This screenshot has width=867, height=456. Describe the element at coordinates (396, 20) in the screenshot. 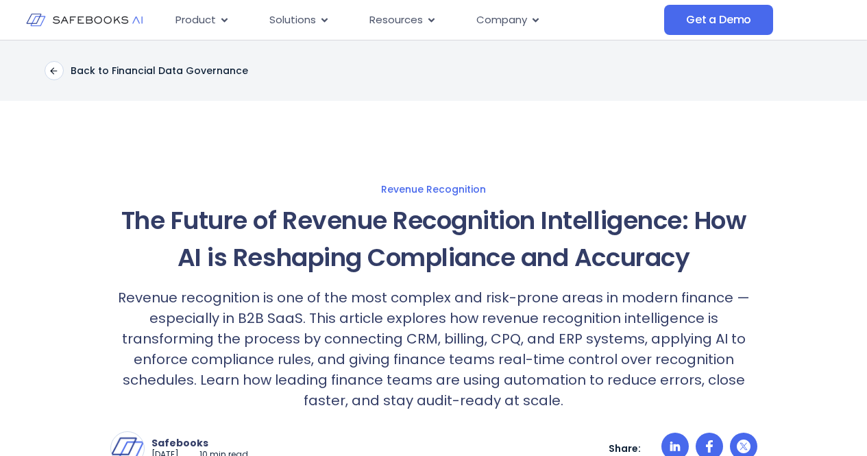

I see `span: Resources` at that location.